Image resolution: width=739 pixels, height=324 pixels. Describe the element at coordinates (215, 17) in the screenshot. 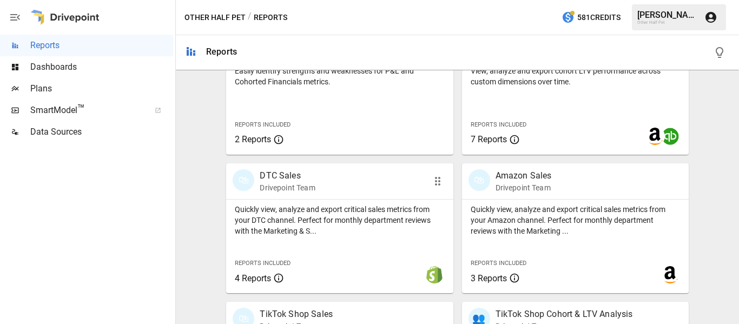

I see `button: Other Half Pet` at that location.